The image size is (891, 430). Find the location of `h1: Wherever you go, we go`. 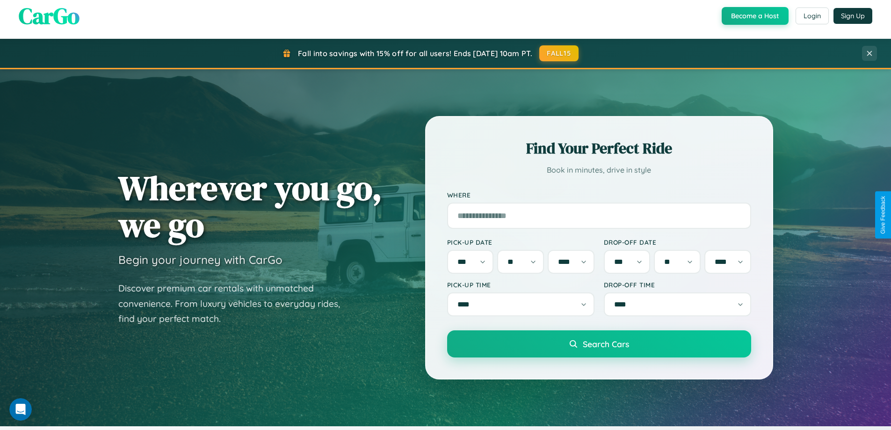

h1: Wherever you go, we go is located at coordinates (250, 206).